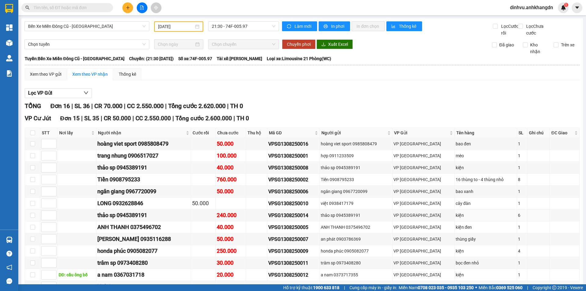 The height and width of the screenshot is (291, 586). What do you see at coordinates (86, 93) in the screenshot?
I see `span: down` at bounding box center [86, 93].